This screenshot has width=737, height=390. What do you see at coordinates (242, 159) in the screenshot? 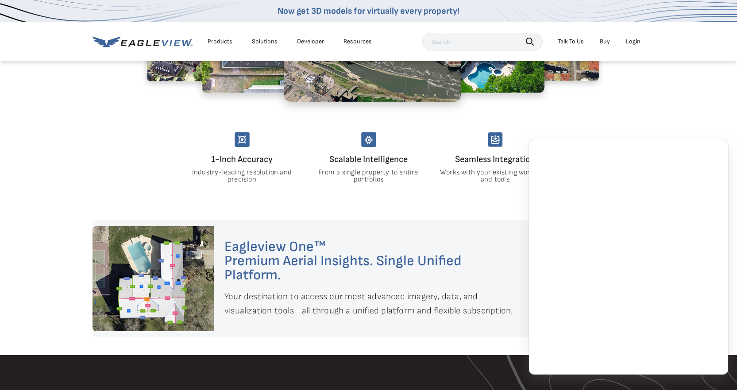
I see `h4: 1-Inch Accuracy` at bounding box center [242, 159].